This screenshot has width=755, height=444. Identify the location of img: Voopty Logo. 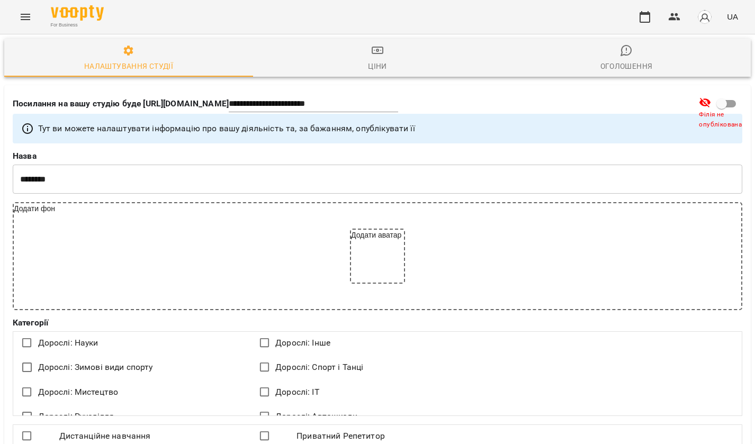
(77, 13).